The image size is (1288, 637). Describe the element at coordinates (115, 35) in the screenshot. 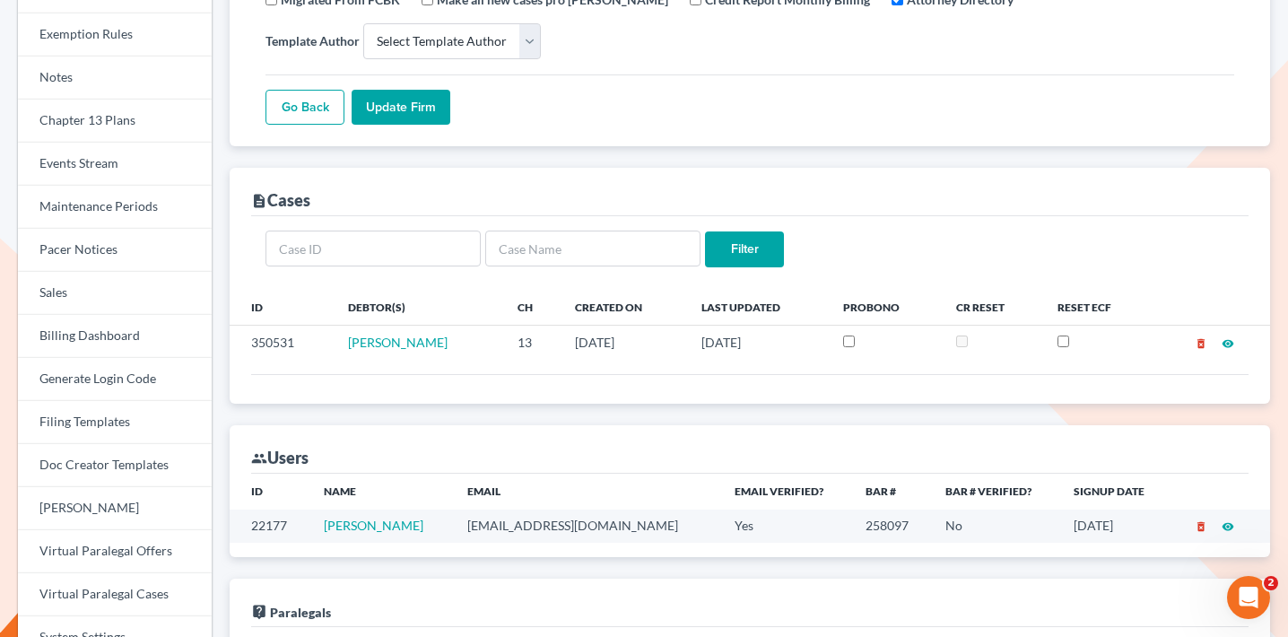

I see `a: Exemption Rules` at that location.